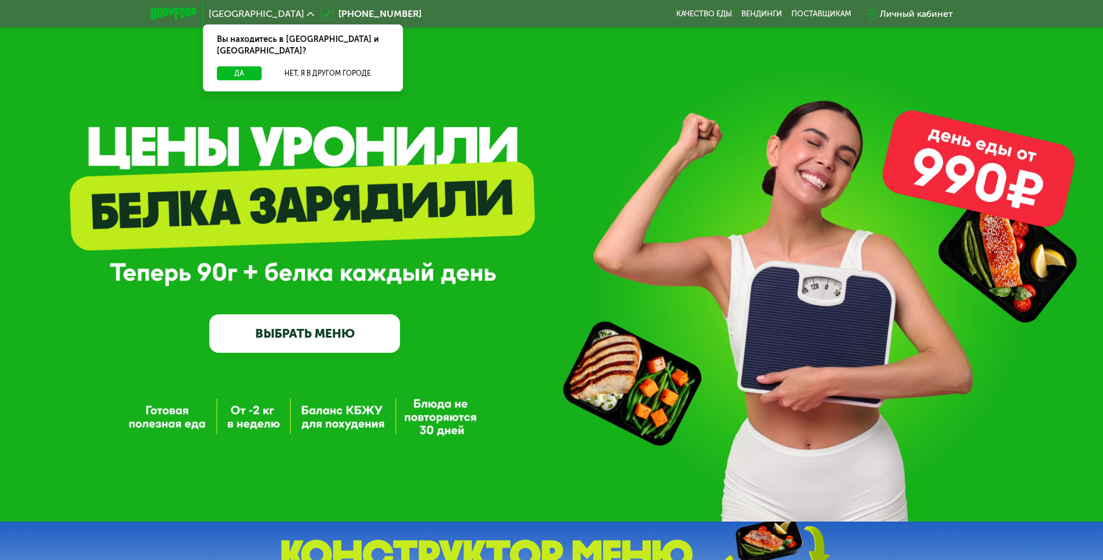 The image size is (1103, 560). Describe the element at coordinates (305, 333) in the screenshot. I see `a: ВЫБРАТЬ МЕНЮ` at that location.